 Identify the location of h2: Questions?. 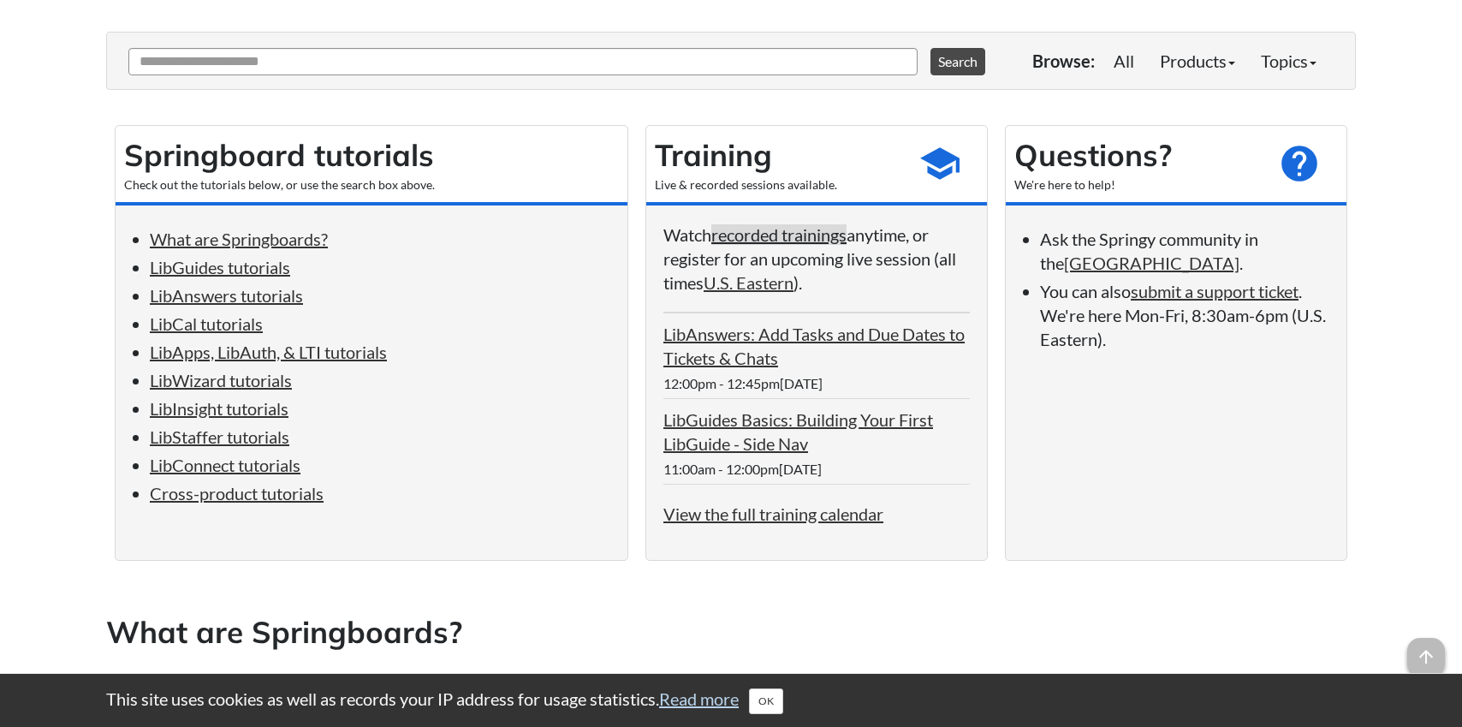
(1138, 155).